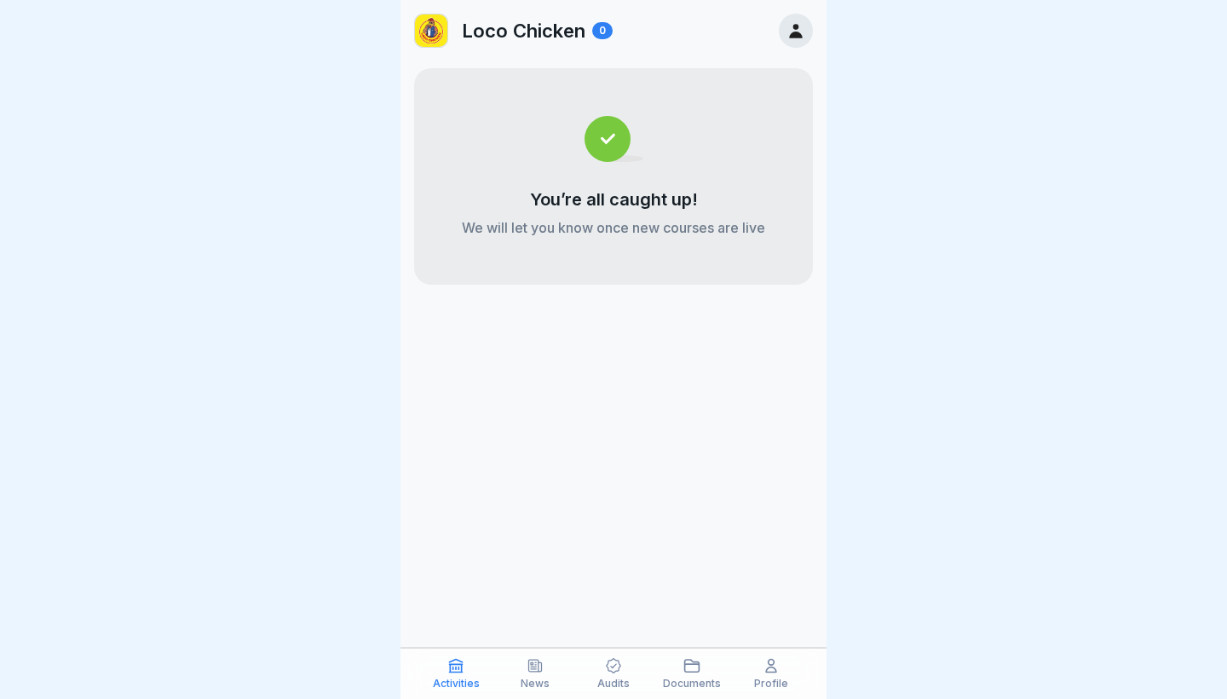 The width and height of the screenshot is (1227, 699). What do you see at coordinates (535, 684) in the screenshot?
I see `p: News` at bounding box center [535, 684].